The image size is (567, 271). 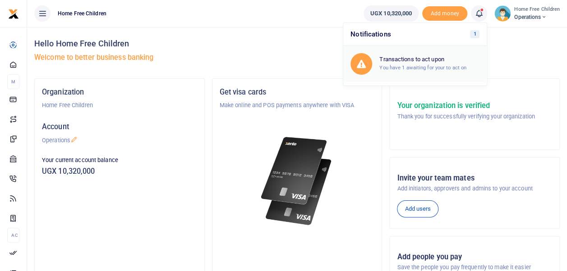 What do you see at coordinates (119, 160) in the screenshot?
I see `p: Your current account balance` at bounding box center [119, 160].